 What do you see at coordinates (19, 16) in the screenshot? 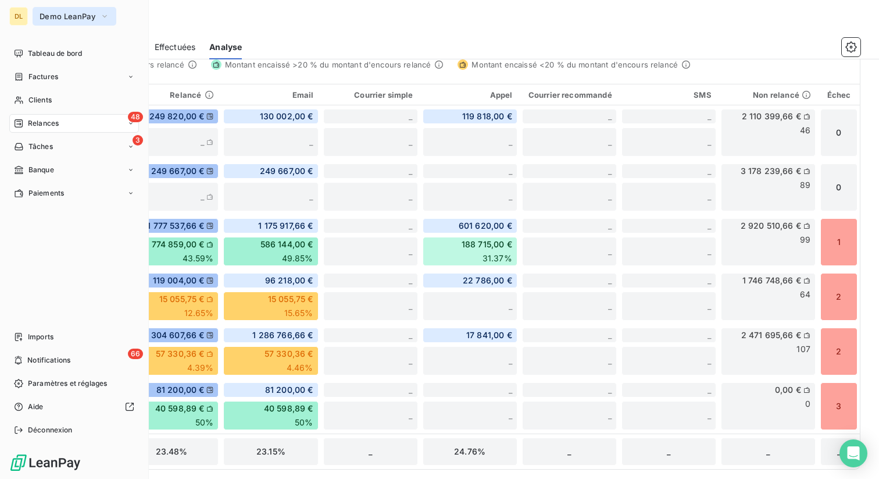
I see `div: DL` at bounding box center [19, 16].